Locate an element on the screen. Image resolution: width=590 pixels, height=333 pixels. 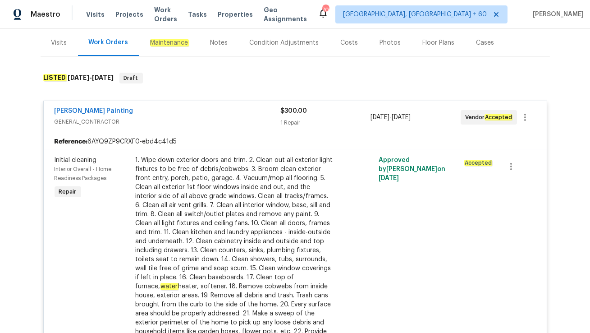
em: Maintenance is located at coordinates (169, 43).